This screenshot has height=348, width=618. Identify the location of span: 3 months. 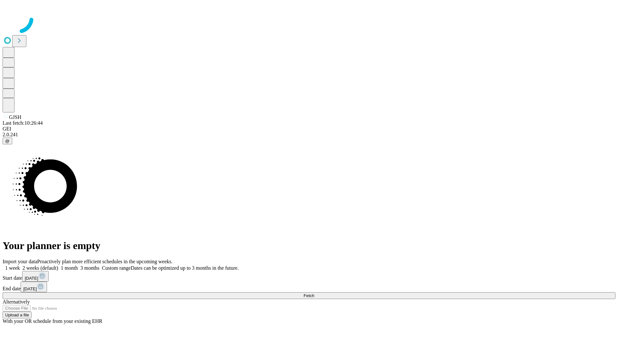
(90, 268).